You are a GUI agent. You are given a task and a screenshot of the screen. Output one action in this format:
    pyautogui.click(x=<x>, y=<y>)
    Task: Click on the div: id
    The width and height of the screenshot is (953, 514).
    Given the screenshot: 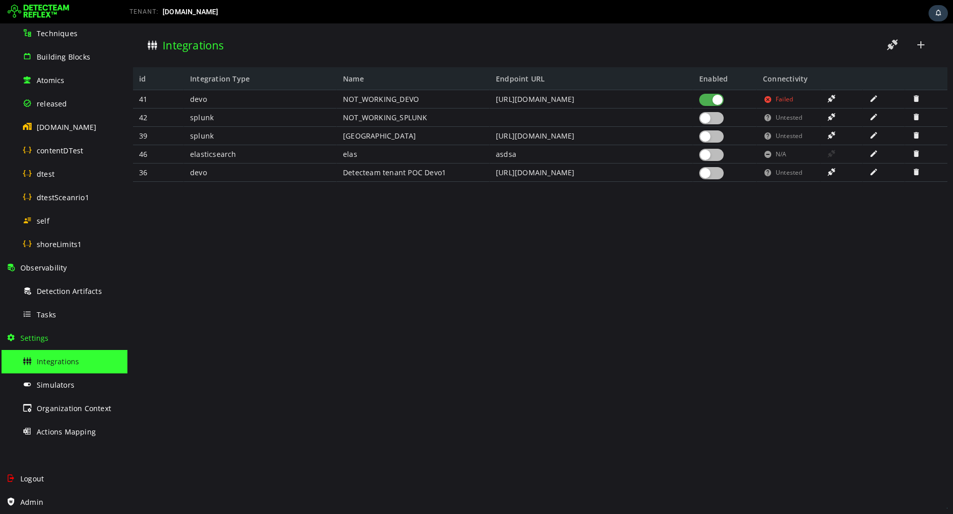 What is the action you would take?
    pyautogui.click(x=31, y=55)
    